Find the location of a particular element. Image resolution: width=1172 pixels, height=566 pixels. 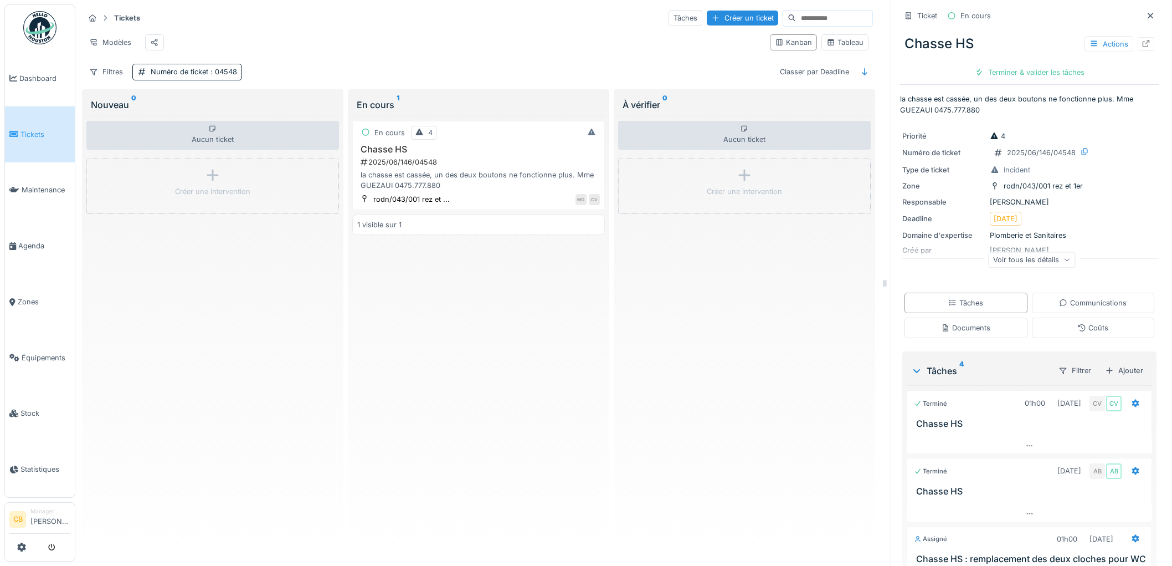

a: Agenda is located at coordinates (40, 245).